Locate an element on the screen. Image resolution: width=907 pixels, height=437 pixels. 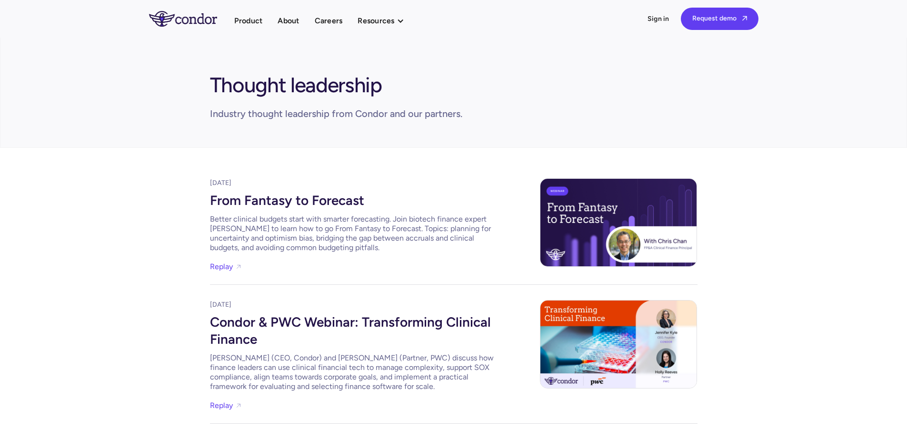
div: Condor & PWC Webinar: Transforming Clinical Finance is located at coordinates (353, 330).